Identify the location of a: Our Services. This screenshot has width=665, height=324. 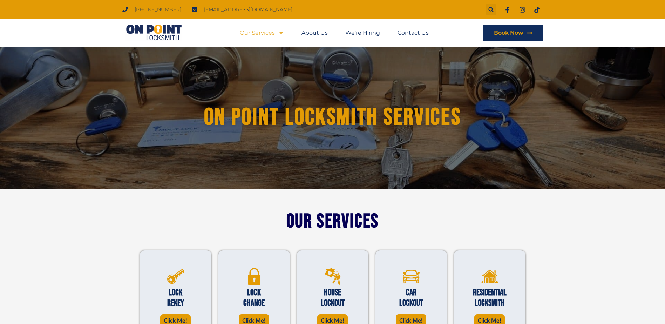
(262, 33).